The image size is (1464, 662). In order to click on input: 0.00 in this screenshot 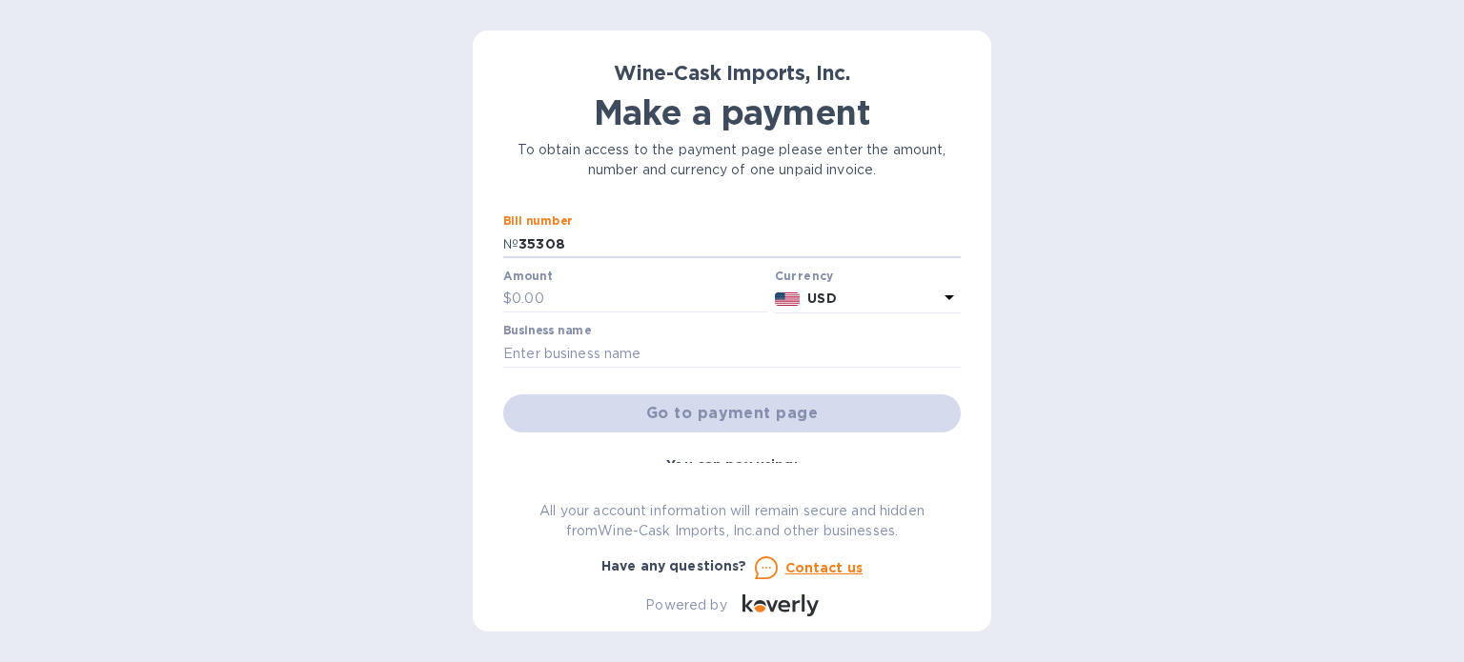, I will do `click(639, 299)`.